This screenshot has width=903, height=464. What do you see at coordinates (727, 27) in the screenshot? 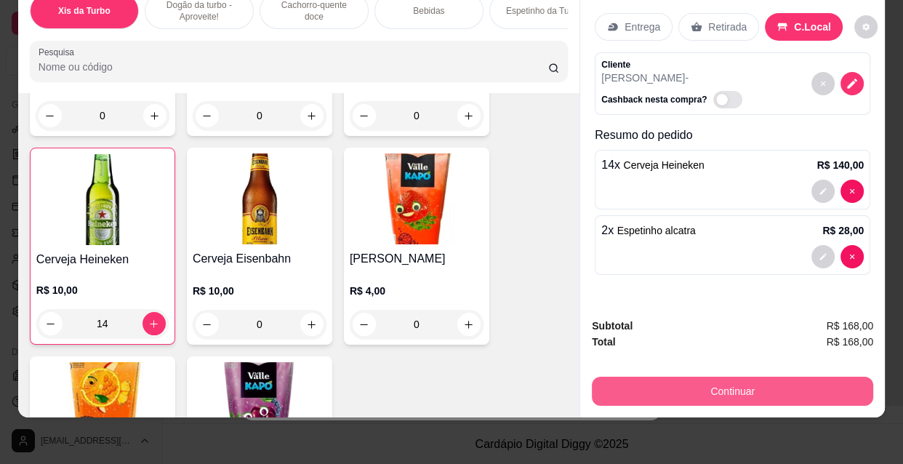
I see `p: Retirada` at bounding box center [727, 27].